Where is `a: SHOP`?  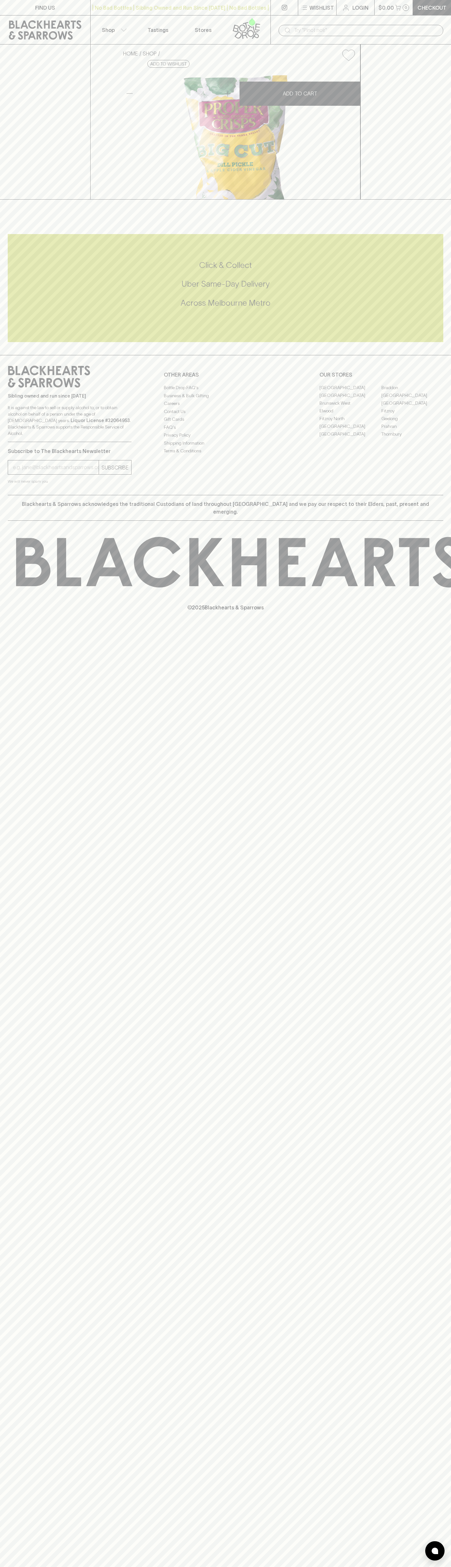
a: SHOP is located at coordinates (150, 54).